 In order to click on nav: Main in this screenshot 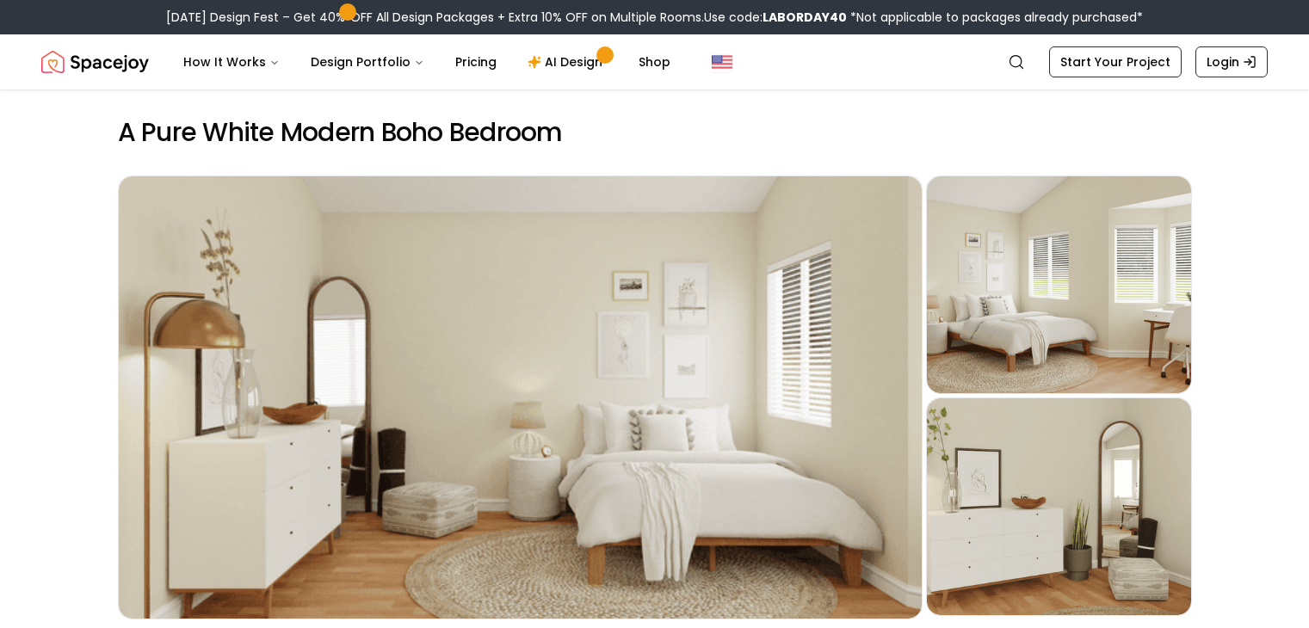, I will do `click(427, 62)`.